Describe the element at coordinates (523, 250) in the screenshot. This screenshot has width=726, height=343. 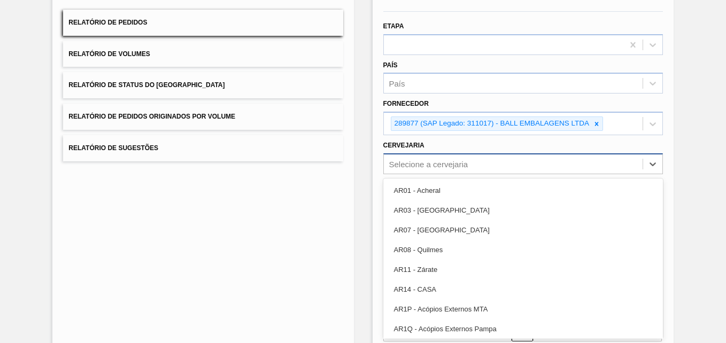
I see `div: AR08 - Quilmes` at that location.